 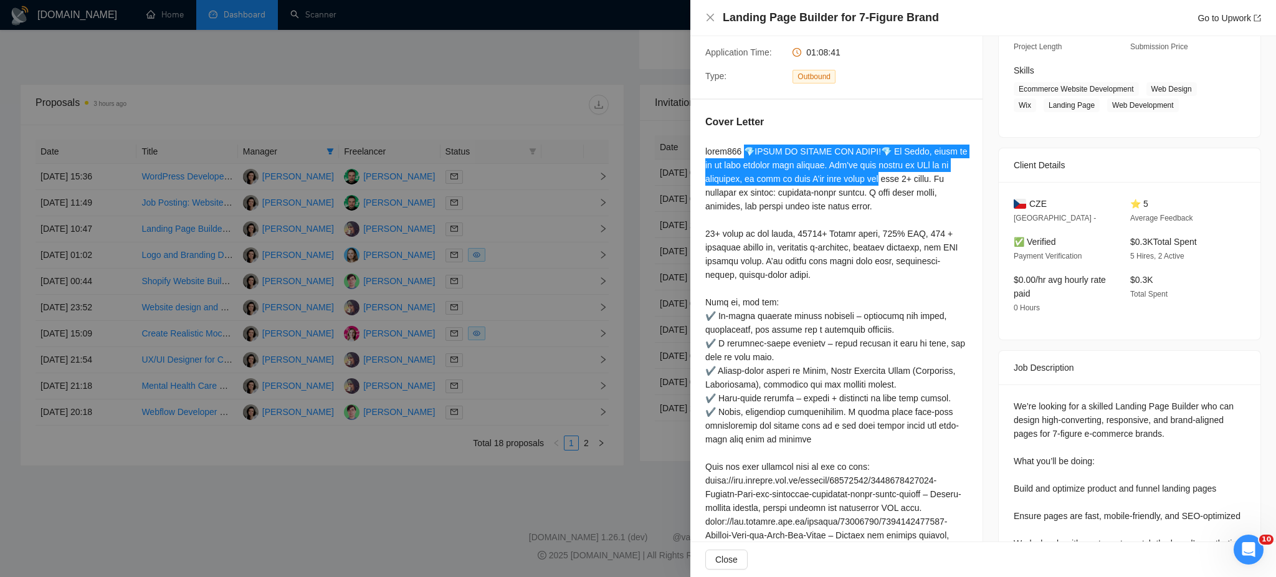 What do you see at coordinates (1229, 18) in the screenshot?
I see `a: Go to Upworkexport` at bounding box center [1229, 18].